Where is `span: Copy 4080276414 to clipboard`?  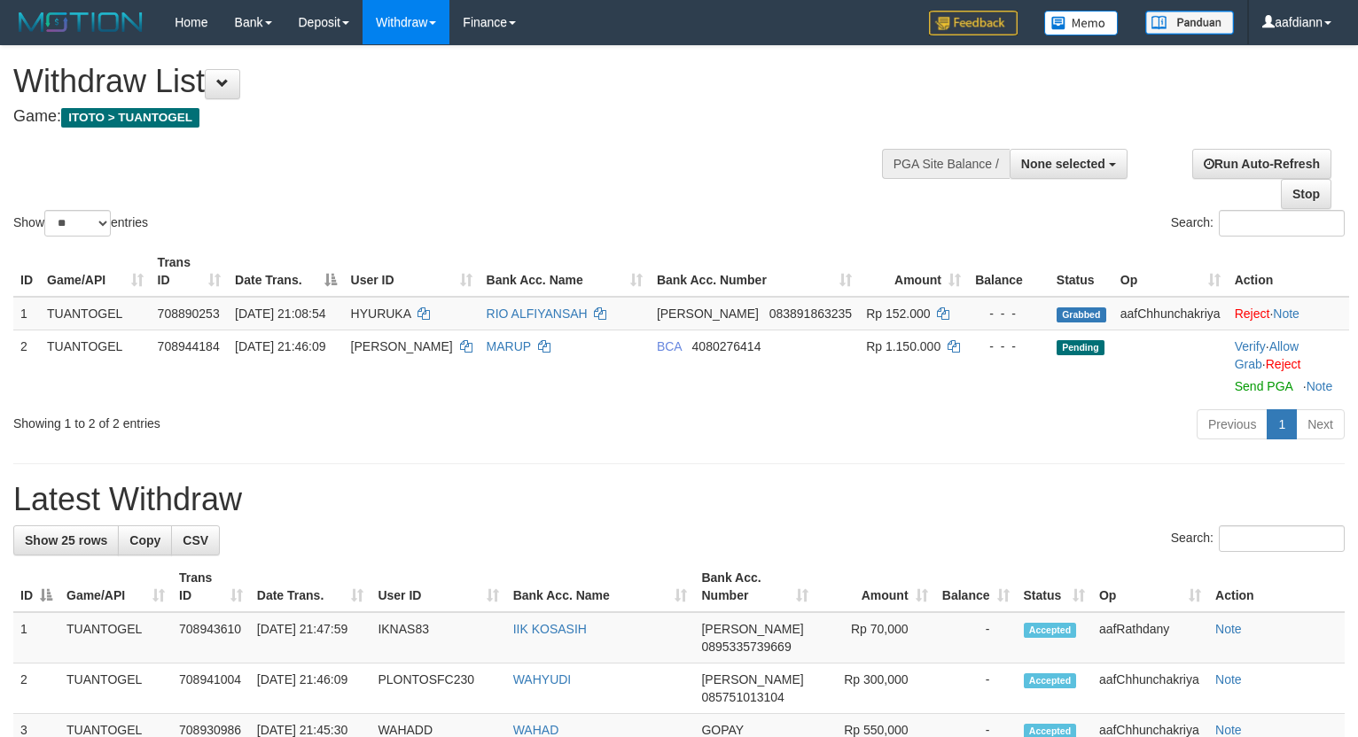 span: Copy 4080276414 to clipboard is located at coordinates (727, 347).